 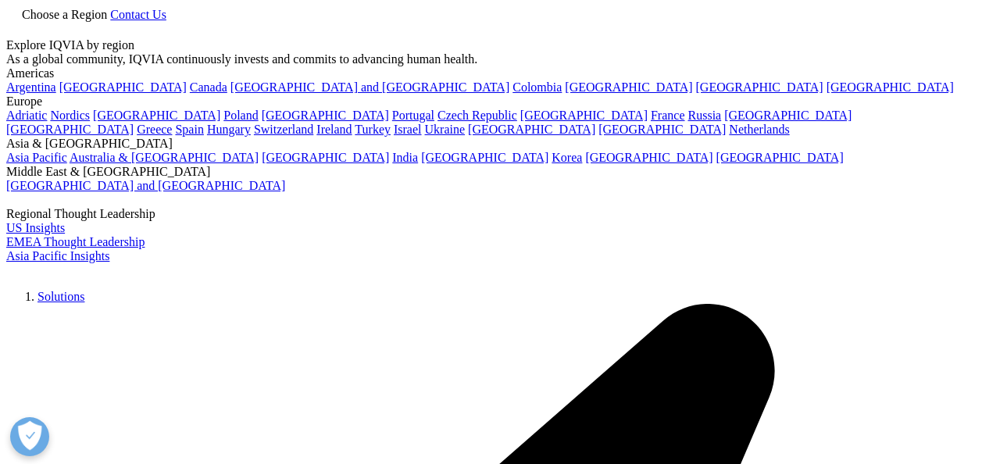 What do you see at coordinates (37, 157) in the screenshot?
I see `a: Asia Pacific` at bounding box center [37, 157].